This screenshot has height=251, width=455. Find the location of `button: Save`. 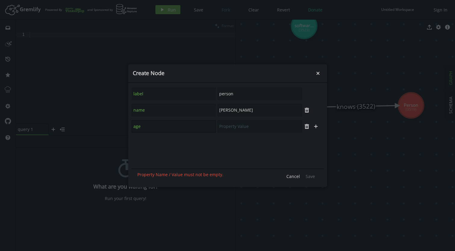

button: Save is located at coordinates (310, 176).